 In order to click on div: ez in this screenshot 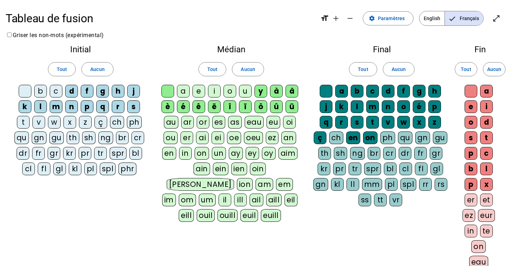, I will do `click(272, 138)`.